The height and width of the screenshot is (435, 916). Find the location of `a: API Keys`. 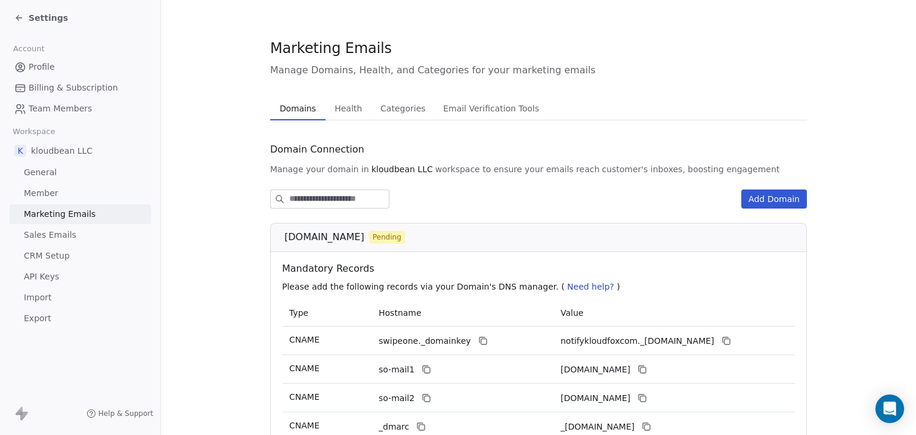

a: API Keys is located at coordinates (80, 277).